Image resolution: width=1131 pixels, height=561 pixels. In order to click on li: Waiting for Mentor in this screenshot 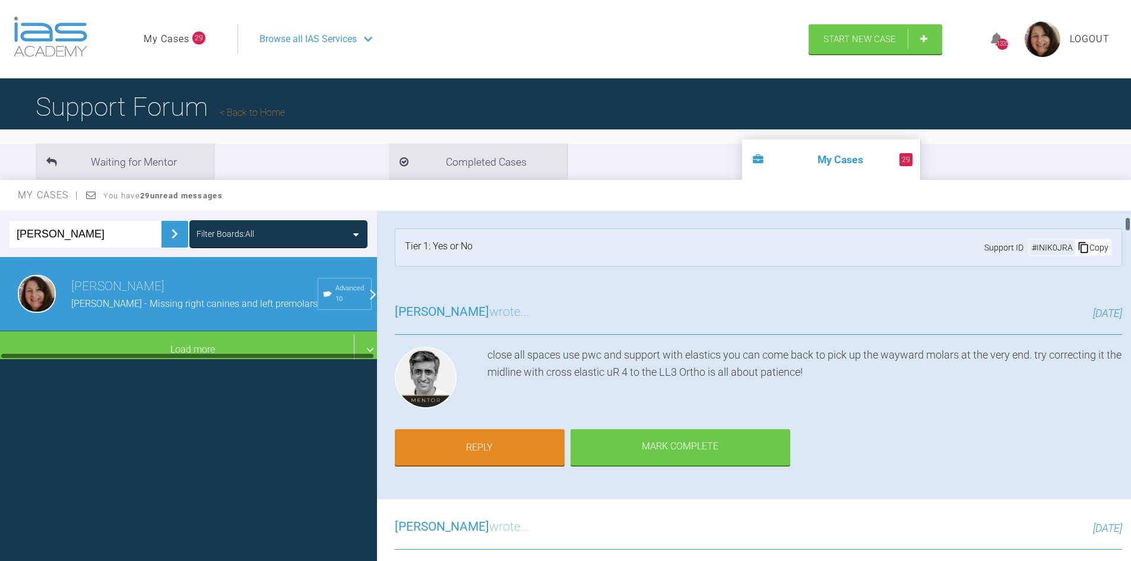, I will do `click(125, 161)`.